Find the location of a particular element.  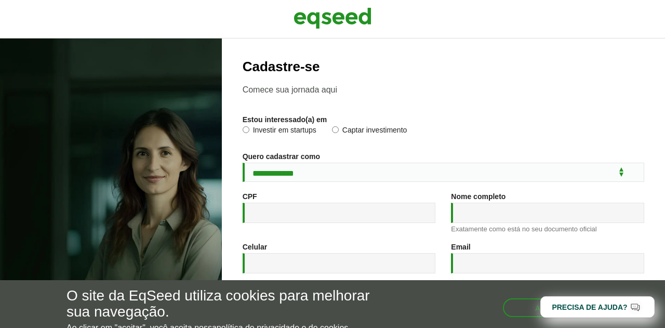

img: EqSeed Logo is located at coordinates (333, 18).